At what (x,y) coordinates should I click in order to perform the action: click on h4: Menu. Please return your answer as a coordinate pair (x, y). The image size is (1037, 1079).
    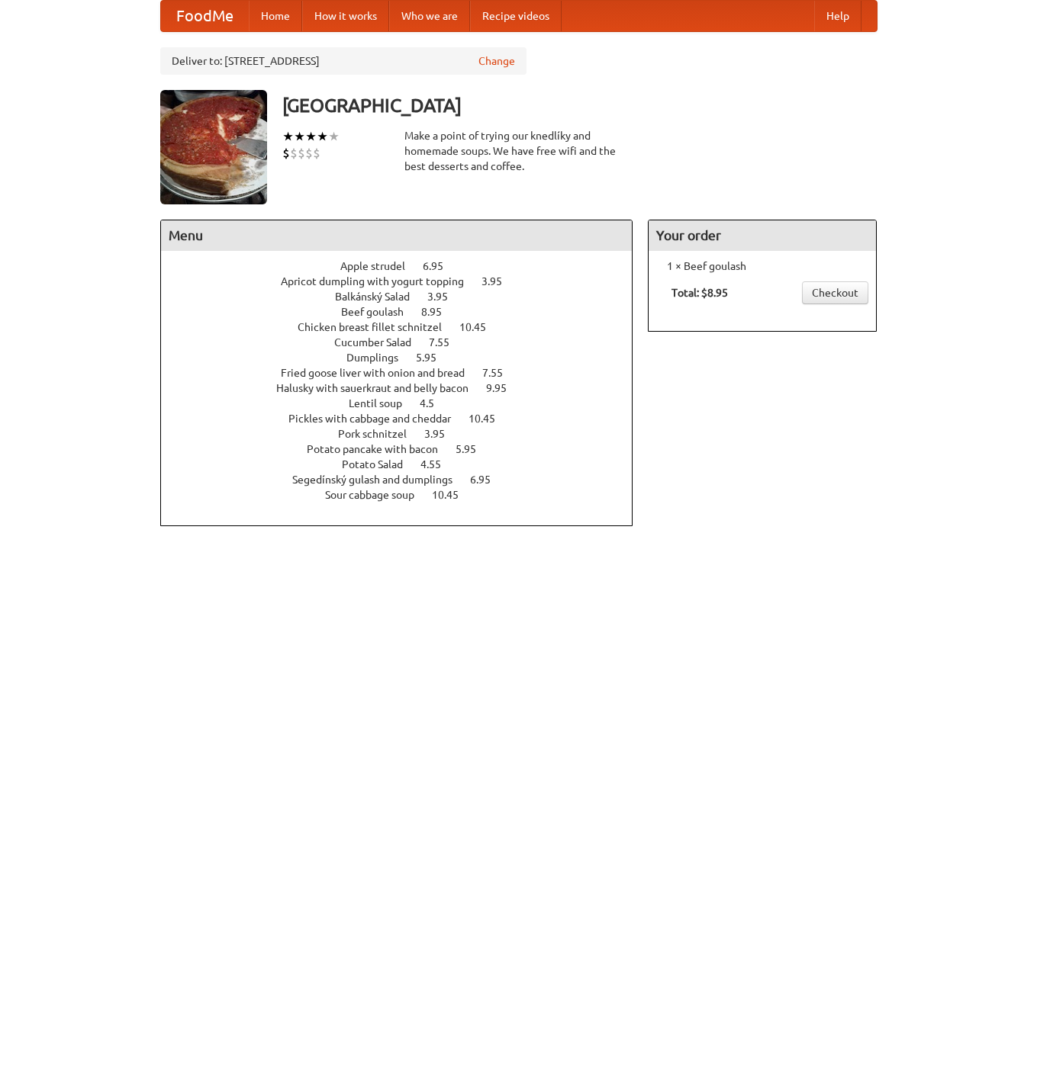
    Looking at the image, I should click on (397, 236).